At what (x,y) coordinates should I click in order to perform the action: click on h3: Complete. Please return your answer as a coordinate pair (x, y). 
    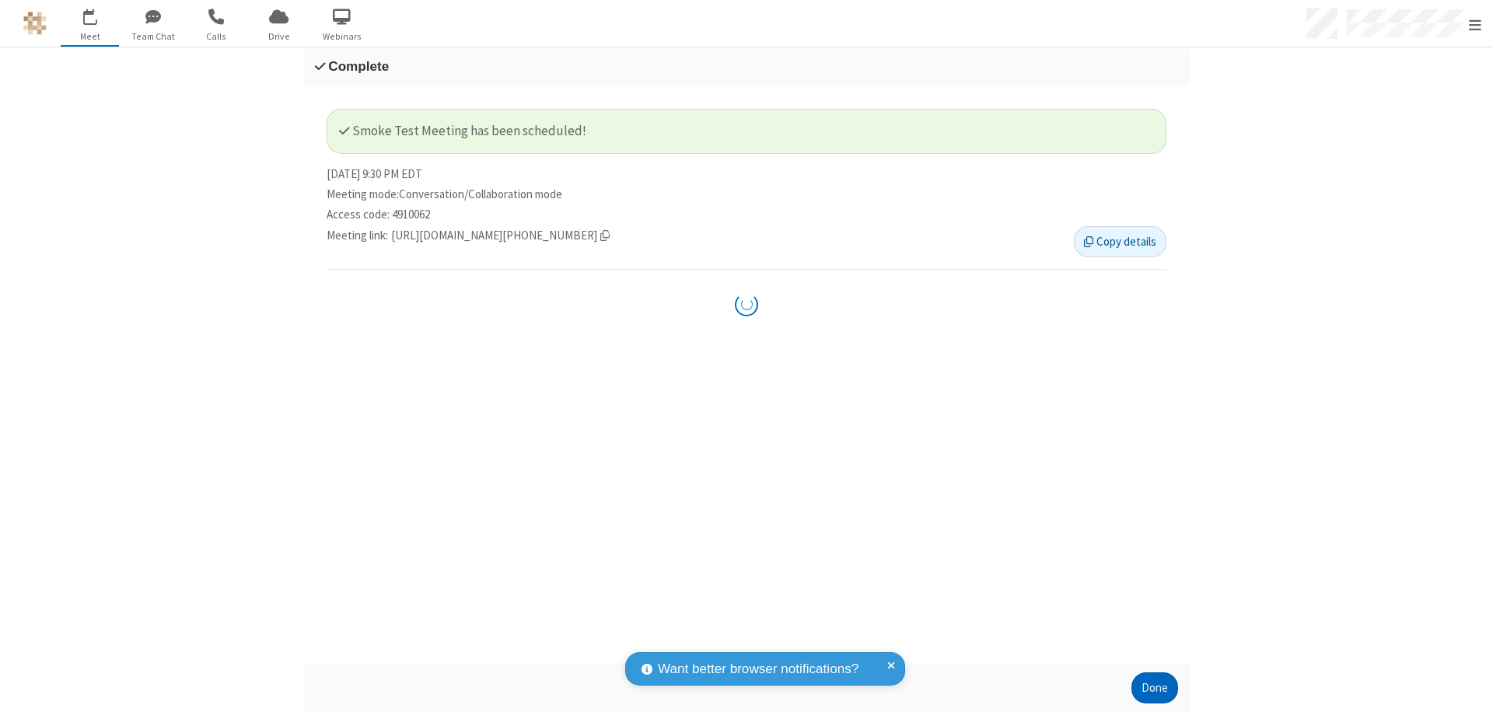
    Looking at the image, I should click on (747, 66).